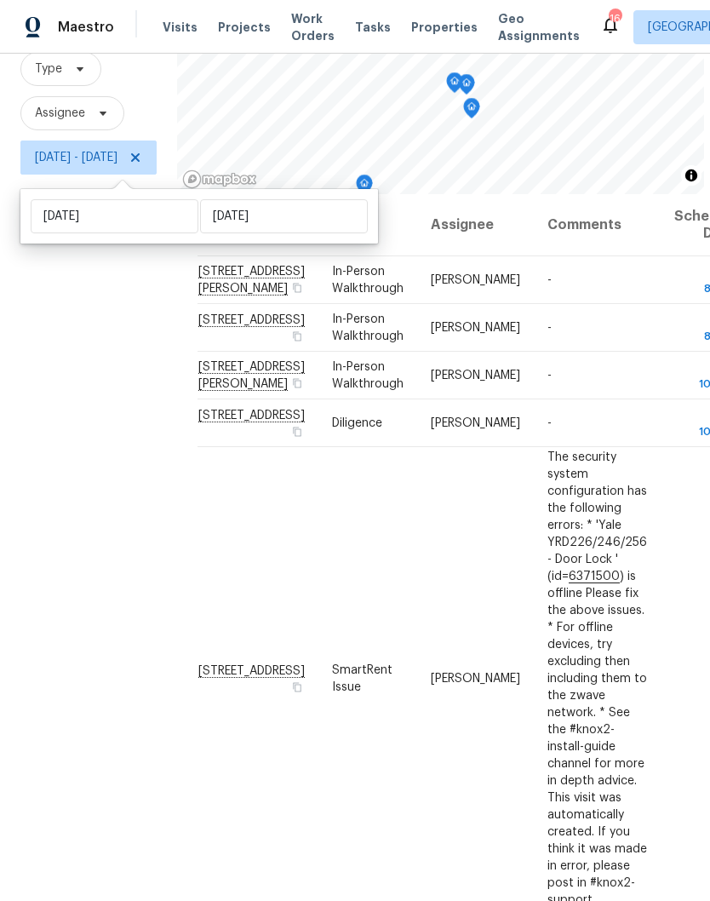  What do you see at coordinates (362, 678) in the screenshot?
I see `span: SmartRent Issue` at bounding box center [362, 678].